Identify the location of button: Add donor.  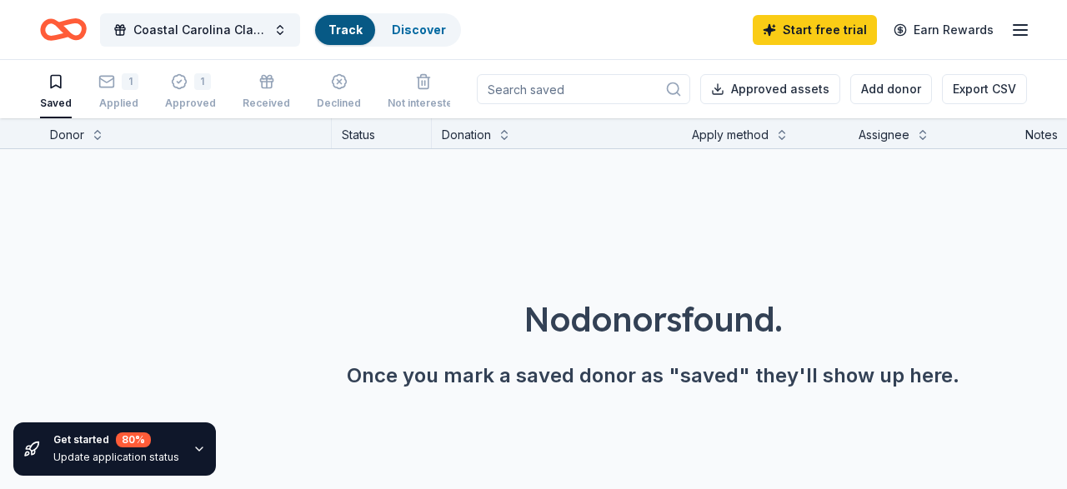
(891, 89).